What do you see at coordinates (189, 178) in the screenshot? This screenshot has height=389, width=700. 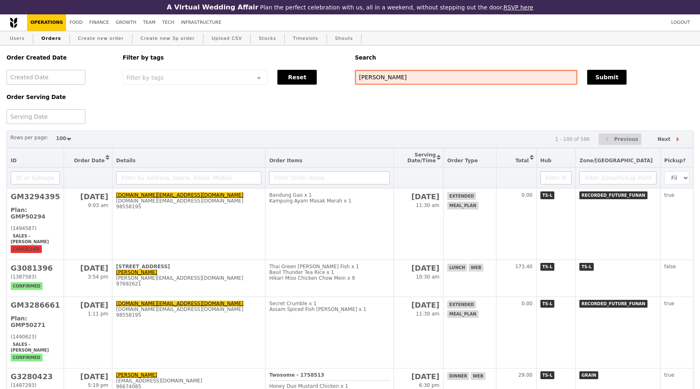 I see `input: Filter by Address, Name, Email, Mobile` at bounding box center [189, 178].